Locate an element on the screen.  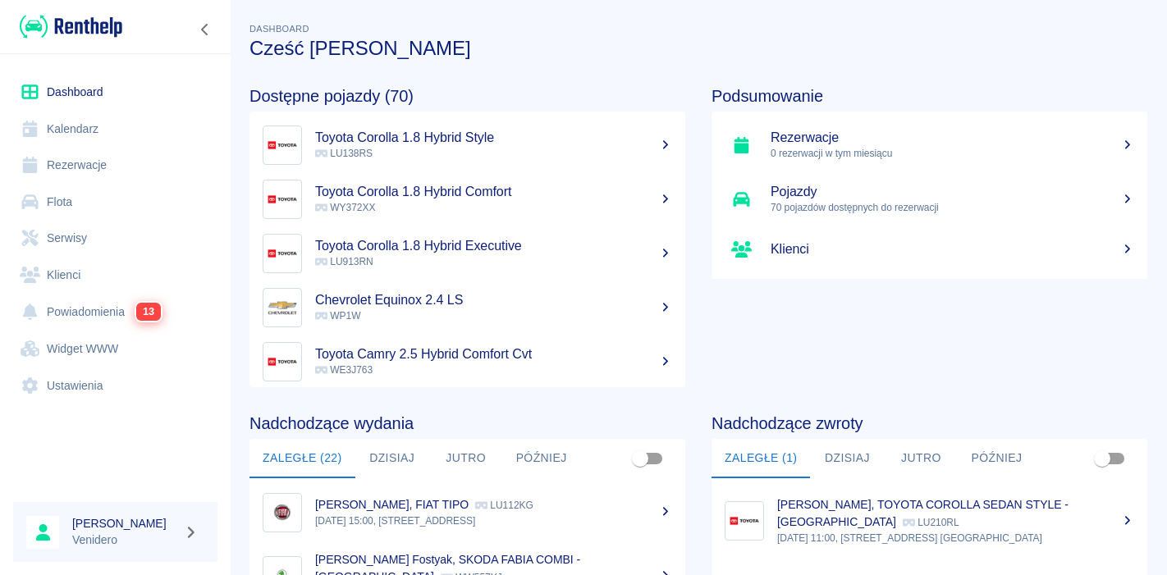
a: ImageToyota Camry 2.5 Hybrid Comfort Cvt WE3J763 is located at coordinates (467, 362).